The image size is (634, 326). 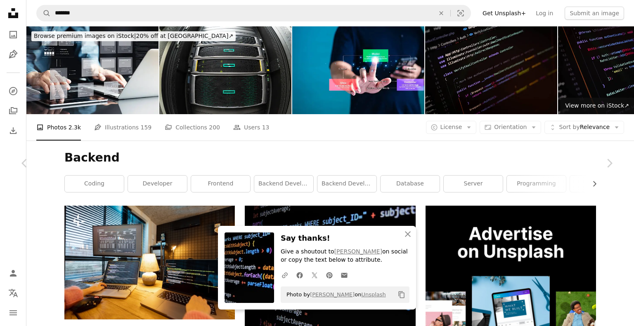 What do you see at coordinates (345, 238) in the screenshot?
I see `h3: Say thanks!` at bounding box center [345, 238].